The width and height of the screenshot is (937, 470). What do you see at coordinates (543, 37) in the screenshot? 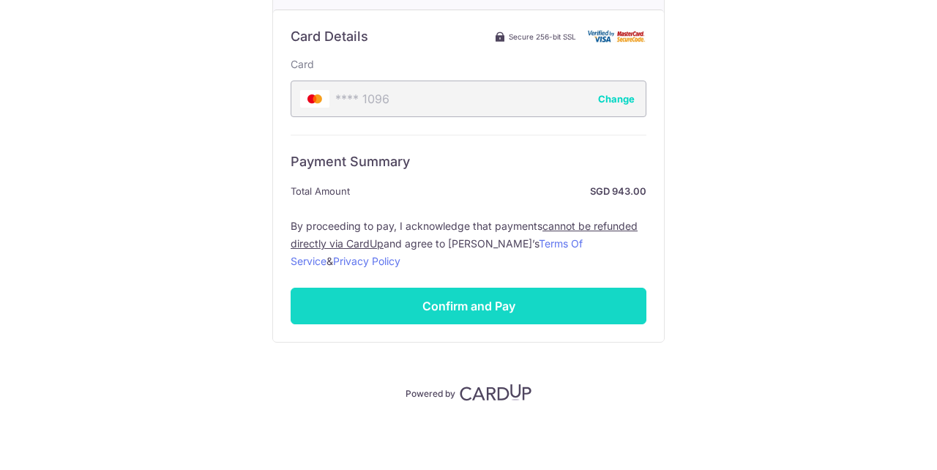
I see `span: Secure 256-bit SSL` at bounding box center [543, 37].